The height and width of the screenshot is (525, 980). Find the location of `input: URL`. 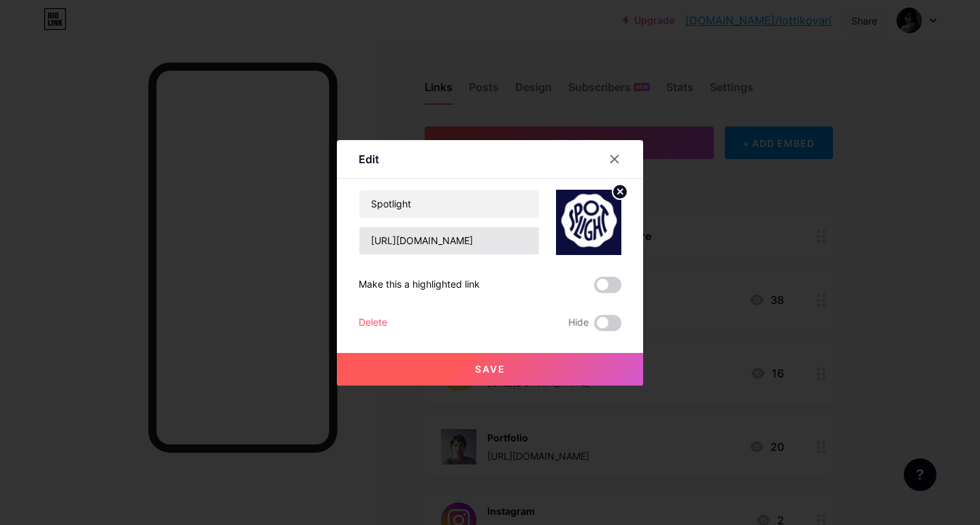

input: URL is located at coordinates (449, 241).